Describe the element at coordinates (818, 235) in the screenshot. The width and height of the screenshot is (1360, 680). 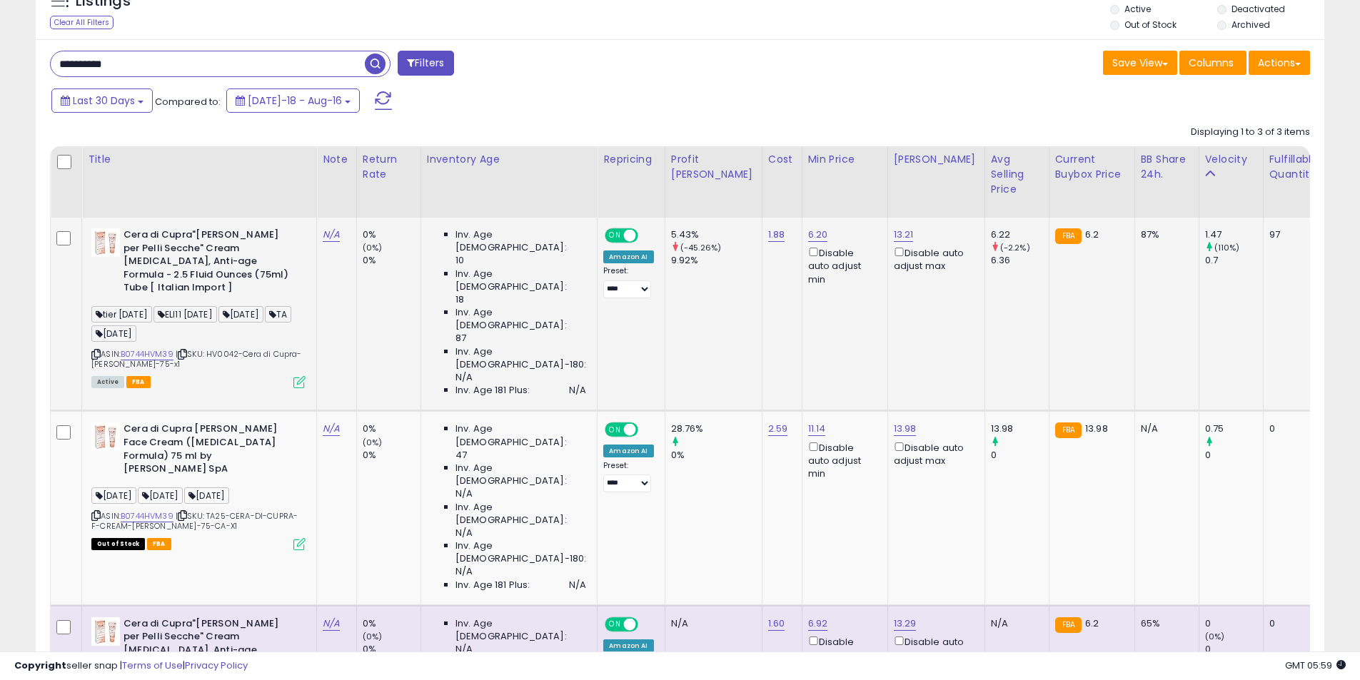
I see `a: 6.20` at that location.